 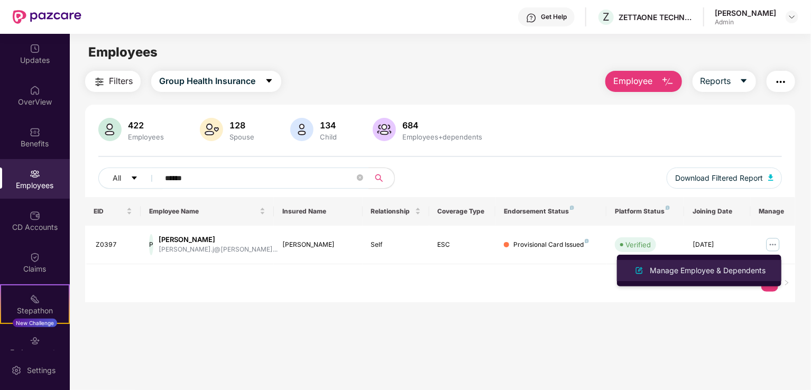 What do you see at coordinates (787, 284) in the screenshot?
I see `li: Next Page` at bounding box center [787, 284].